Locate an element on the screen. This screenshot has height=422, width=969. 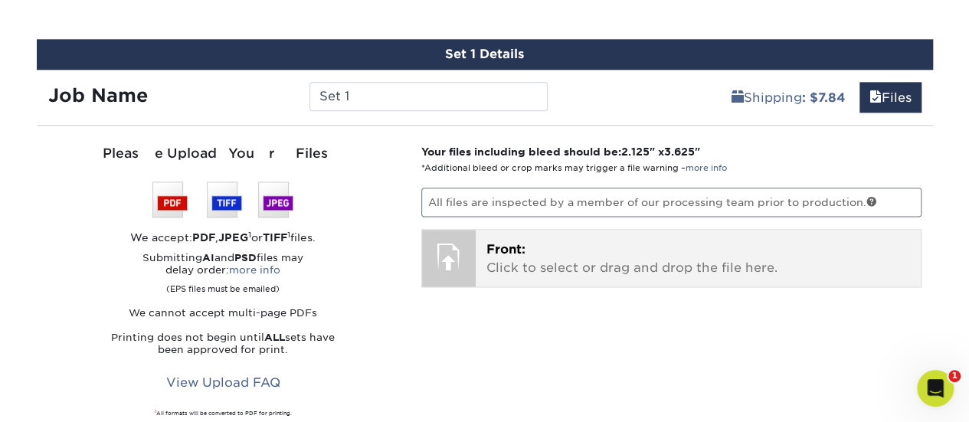
b: : $7.84 is located at coordinates (823, 97).